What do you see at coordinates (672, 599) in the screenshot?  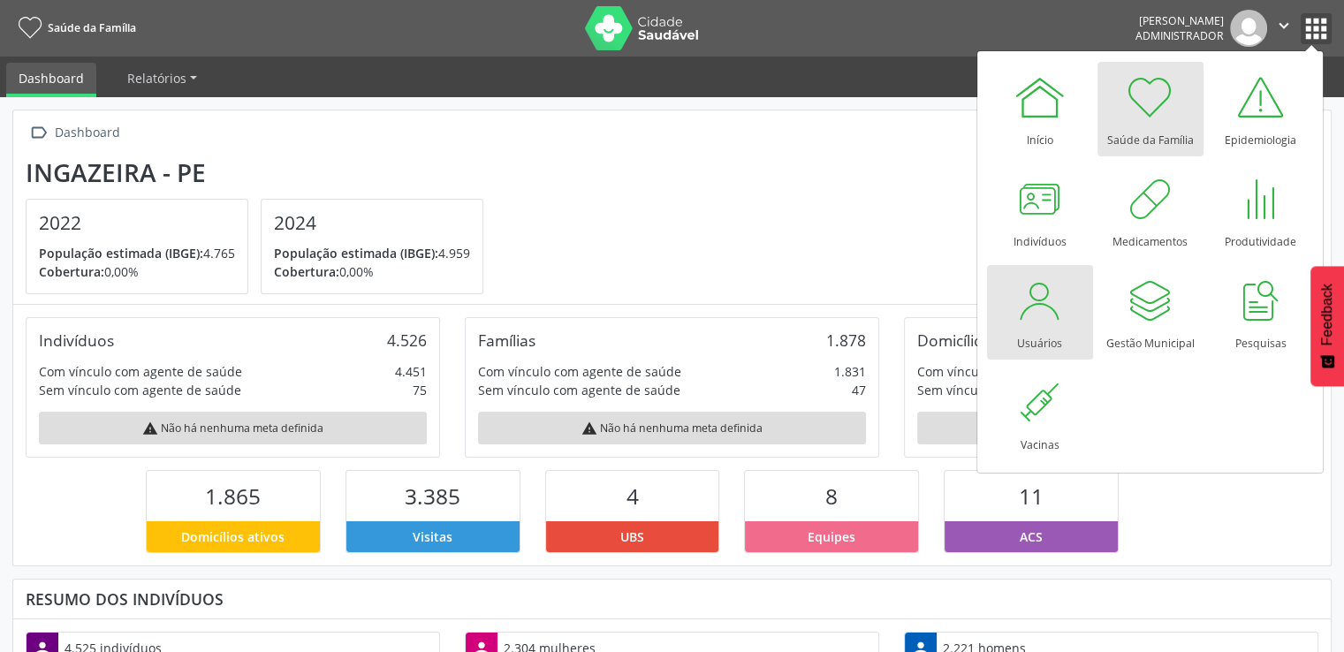 I see `div: Resumo dos indivíduos` at bounding box center [672, 599].